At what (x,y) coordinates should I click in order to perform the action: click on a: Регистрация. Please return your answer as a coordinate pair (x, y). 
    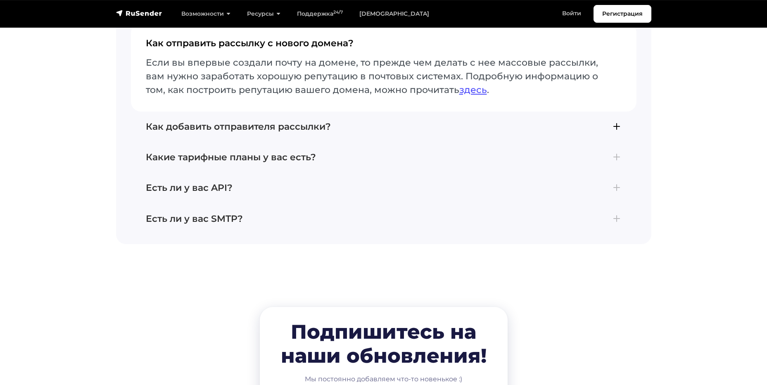
    Looking at the image, I should click on (622, 14).